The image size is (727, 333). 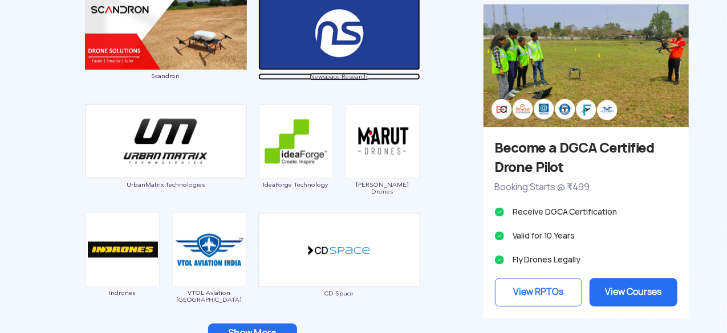 What do you see at coordinates (633, 293) in the screenshot?
I see `a: View Courses` at bounding box center [633, 293].